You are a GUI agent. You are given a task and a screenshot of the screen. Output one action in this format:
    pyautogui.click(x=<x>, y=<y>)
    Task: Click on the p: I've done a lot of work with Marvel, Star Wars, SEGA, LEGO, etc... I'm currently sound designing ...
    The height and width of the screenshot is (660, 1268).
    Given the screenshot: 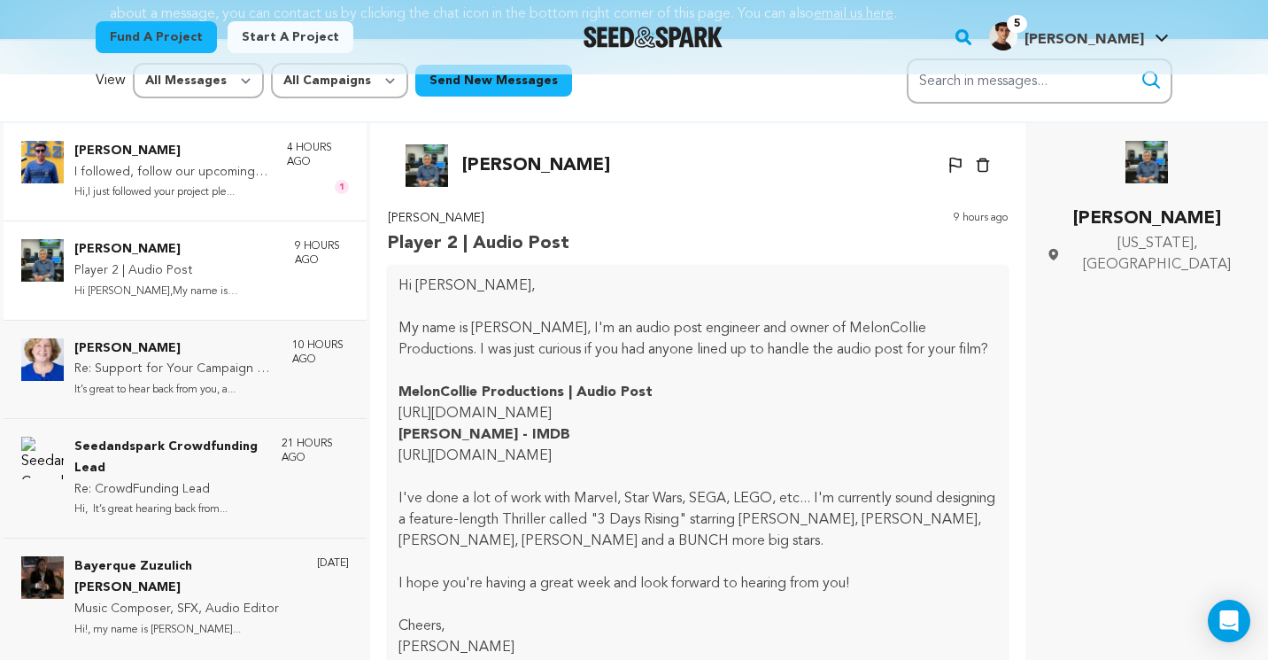 What is the action you would take?
    pyautogui.click(x=698, y=520)
    